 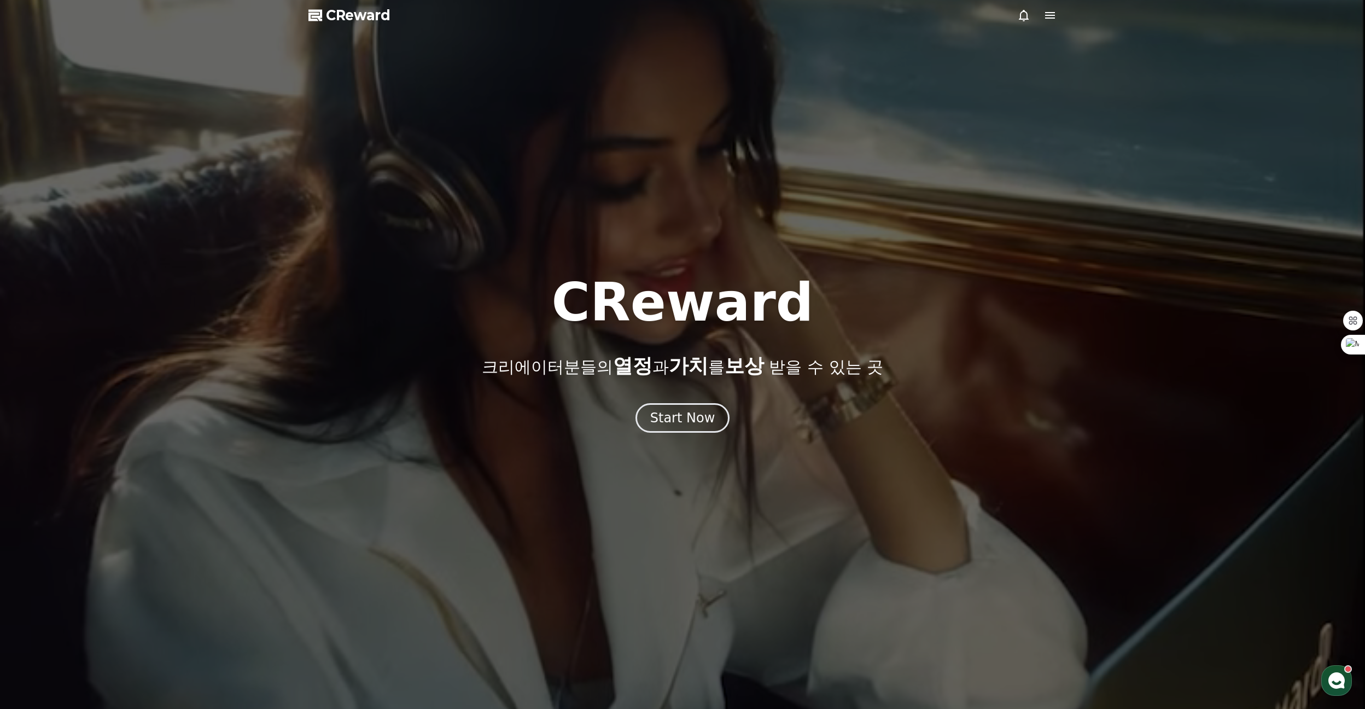 What do you see at coordinates (744, 365) in the screenshot?
I see `span: 보상` at bounding box center [744, 365].